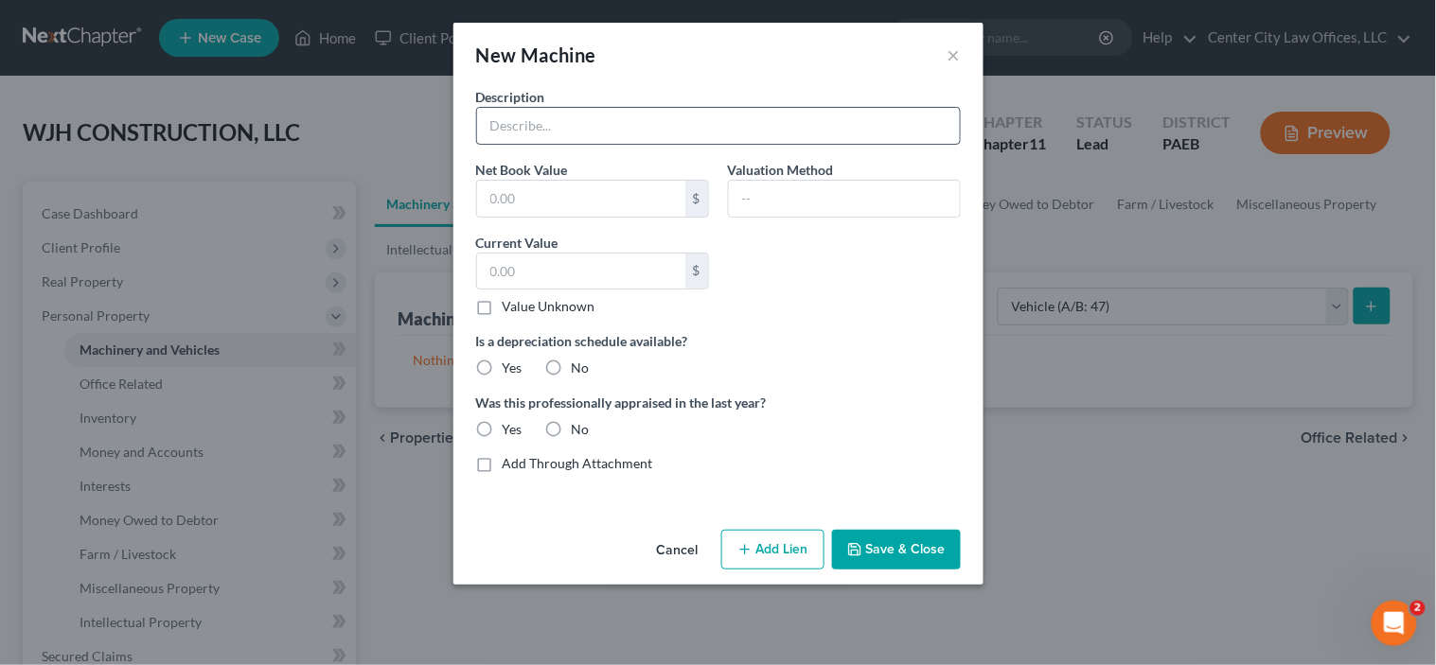  I want to click on label: Net Book Value, so click(521, 169).